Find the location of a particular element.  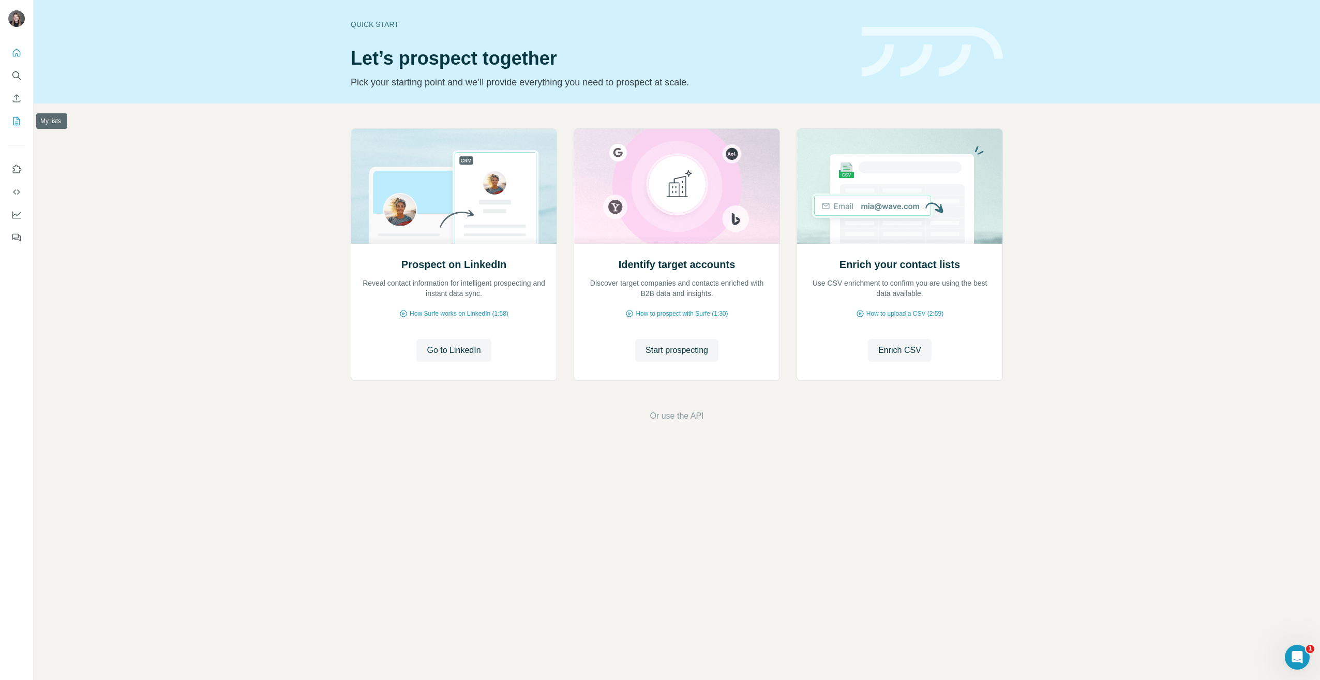

span: Start prospecting is located at coordinates (677, 350).